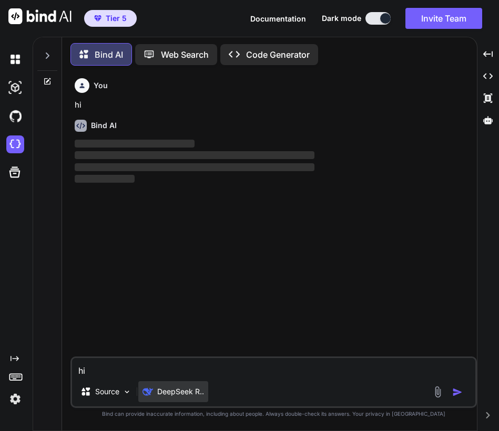 Image resolution: width=499 pixels, height=431 pixels. I want to click on img: premium, so click(98, 18).